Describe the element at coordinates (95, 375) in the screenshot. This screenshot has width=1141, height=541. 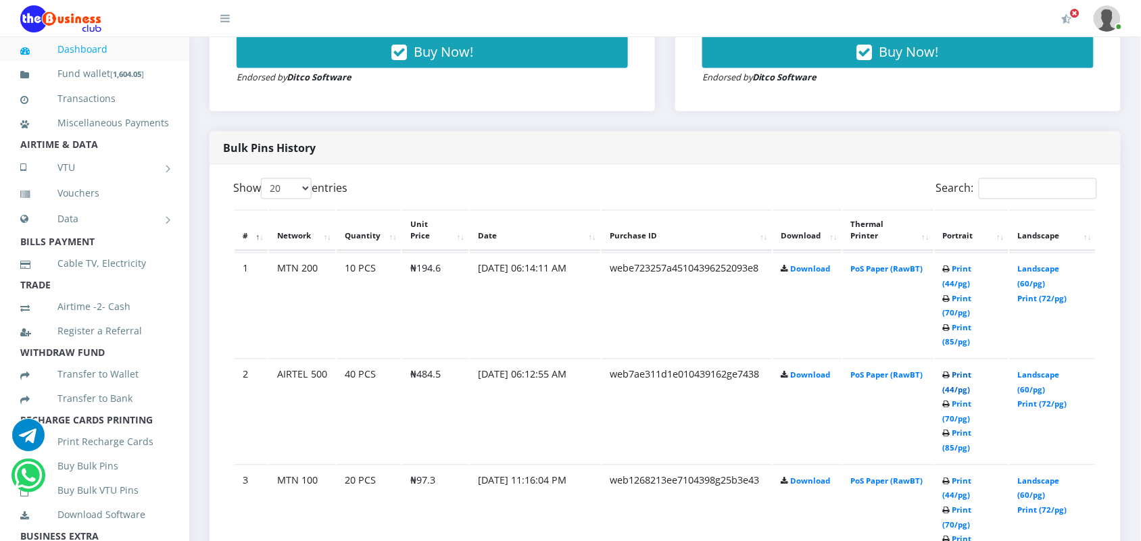
I see `a: Transfer to Wallet` at that location.